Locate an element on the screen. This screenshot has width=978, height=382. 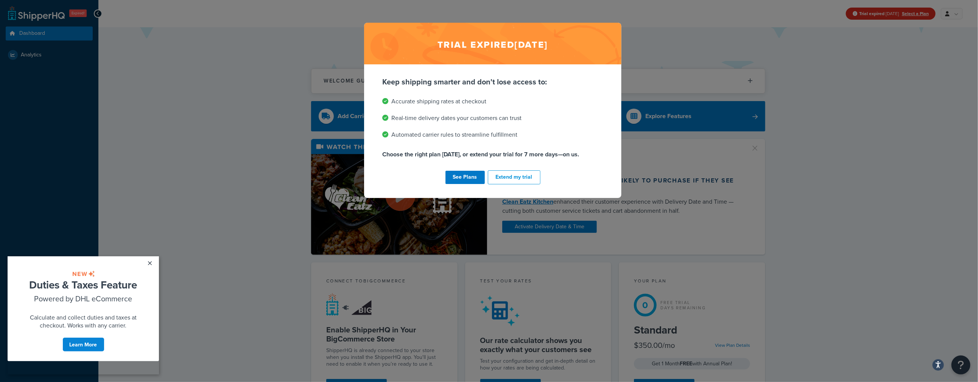
li: Automated carrier rules to streamline fulfillment is located at coordinates (493, 135).